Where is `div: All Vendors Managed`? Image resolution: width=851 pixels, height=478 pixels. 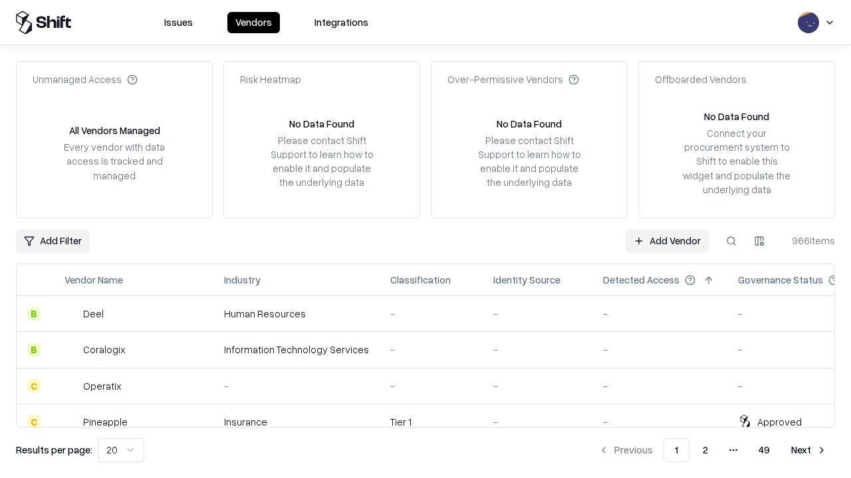 div: All Vendors Managed is located at coordinates (114, 130).